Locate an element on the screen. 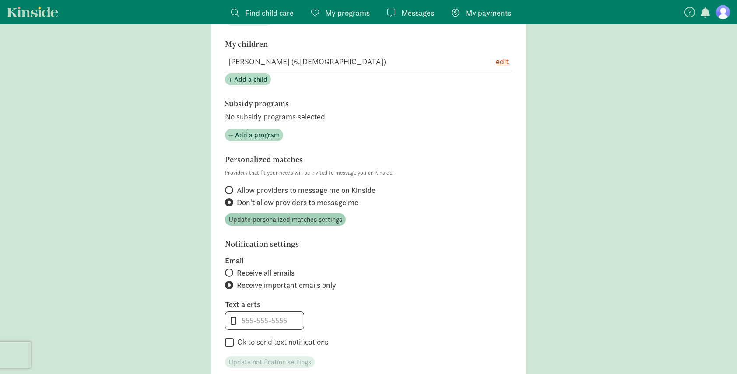 The width and height of the screenshot is (737, 374). h6: My children is located at coordinates (345, 44).